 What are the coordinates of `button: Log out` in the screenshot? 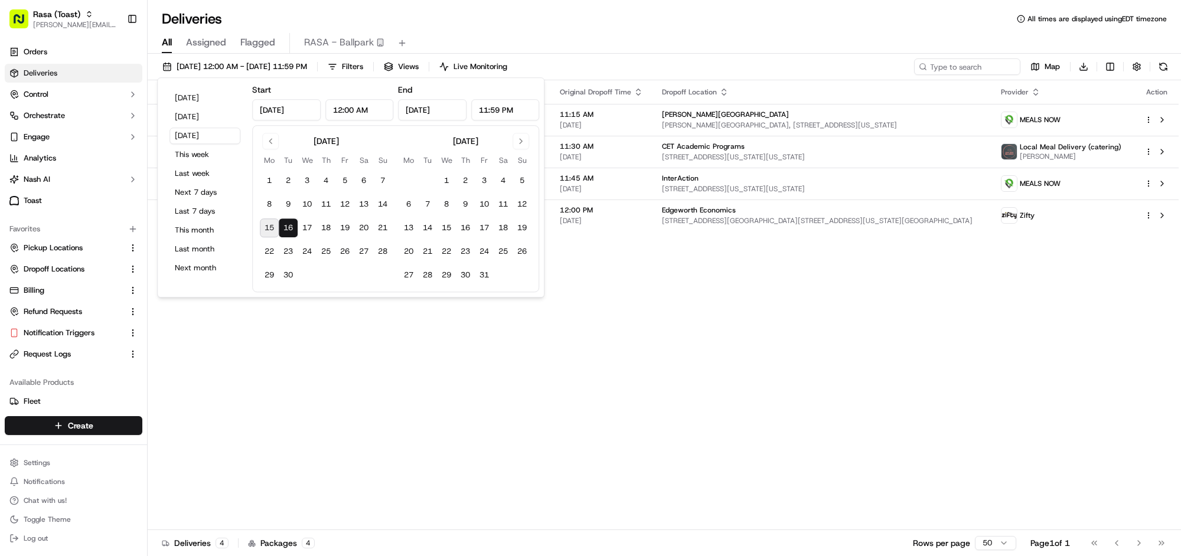 It's located at (73, 539).